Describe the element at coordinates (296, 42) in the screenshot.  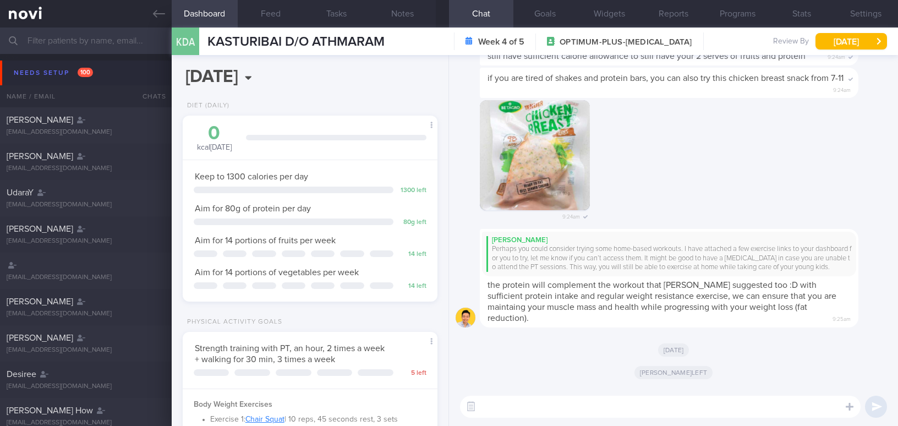
I see `span: KASTURIBAI D/O ATHMARAM` at that location.